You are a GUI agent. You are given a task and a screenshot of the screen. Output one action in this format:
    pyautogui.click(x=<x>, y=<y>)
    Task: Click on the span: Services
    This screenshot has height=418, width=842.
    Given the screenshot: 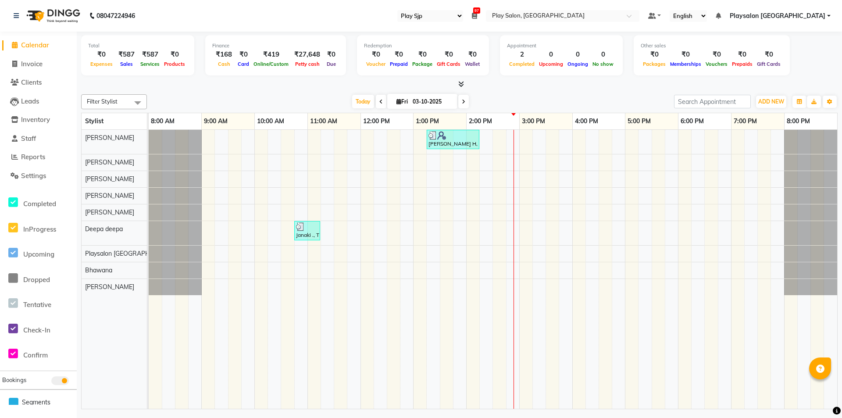 What is the action you would take?
    pyautogui.click(x=150, y=64)
    